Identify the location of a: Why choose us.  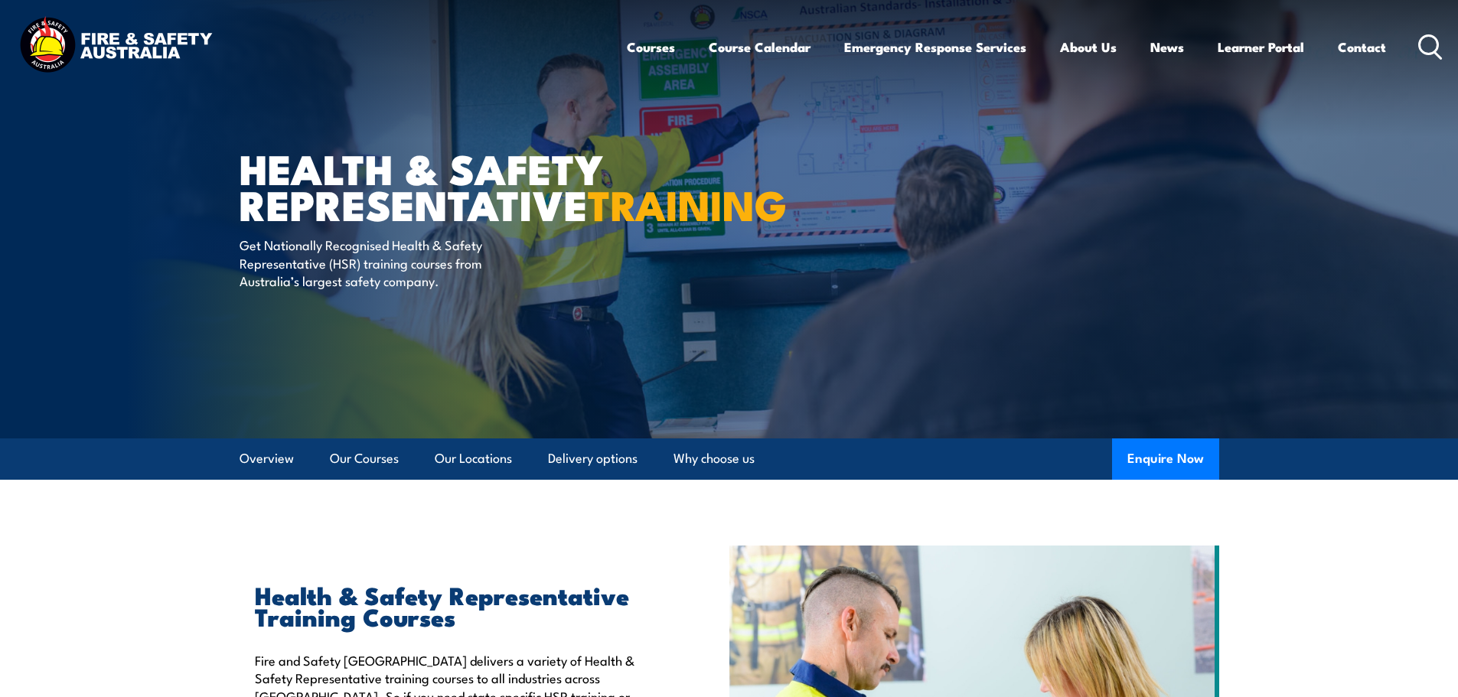
(714, 458).